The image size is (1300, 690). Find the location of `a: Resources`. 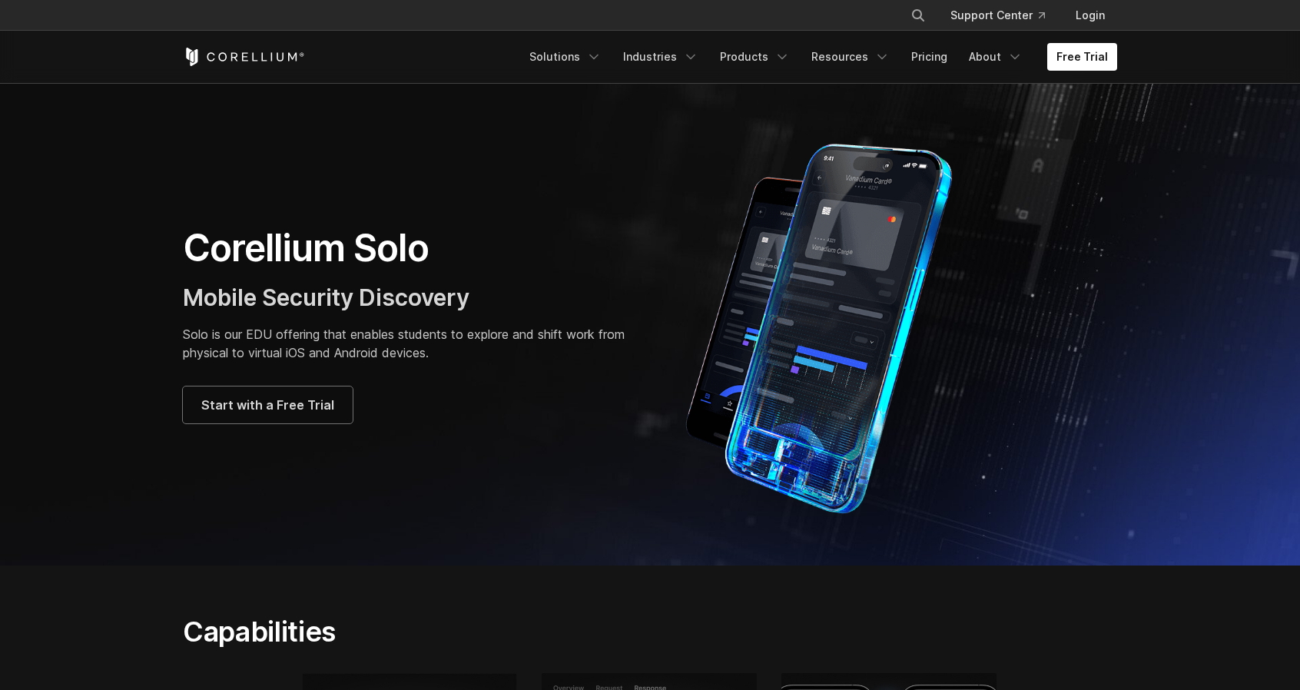

a: Resources is located at coordinates (851, 57).